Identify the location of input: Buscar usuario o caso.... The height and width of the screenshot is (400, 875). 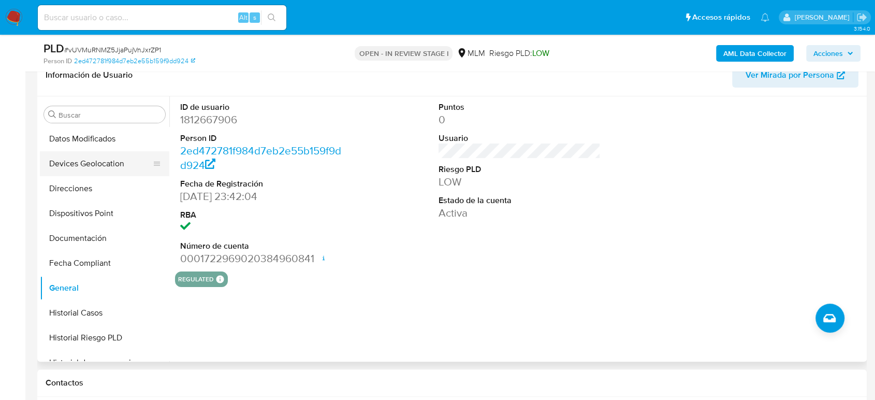
(162, 18).